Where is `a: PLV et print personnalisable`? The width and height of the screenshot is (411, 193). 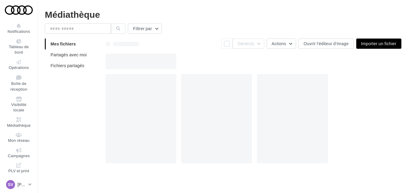
a: PLV et print personnalisable is located at coordinates (19, 174).